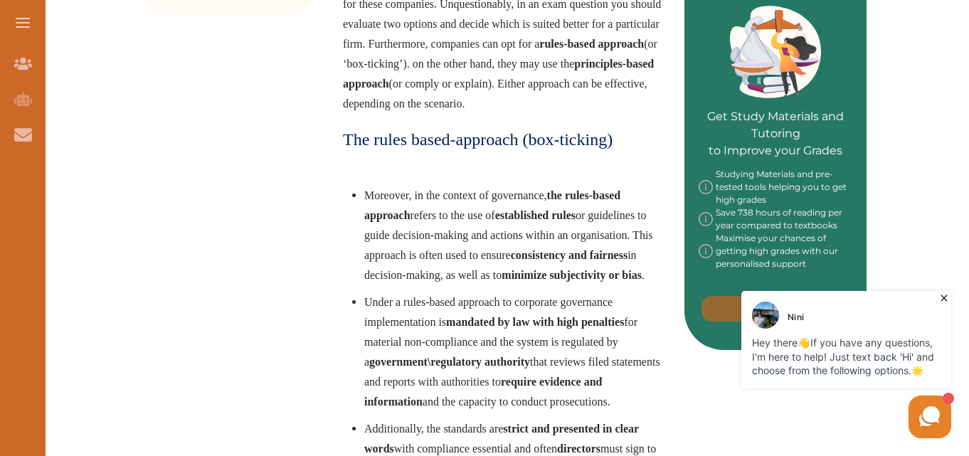 This screenshot has width=969, height=456. What do you see at coordinates (535, 215) in the screenshot?
I see `span: established rules` at bounding box center [535, 215].